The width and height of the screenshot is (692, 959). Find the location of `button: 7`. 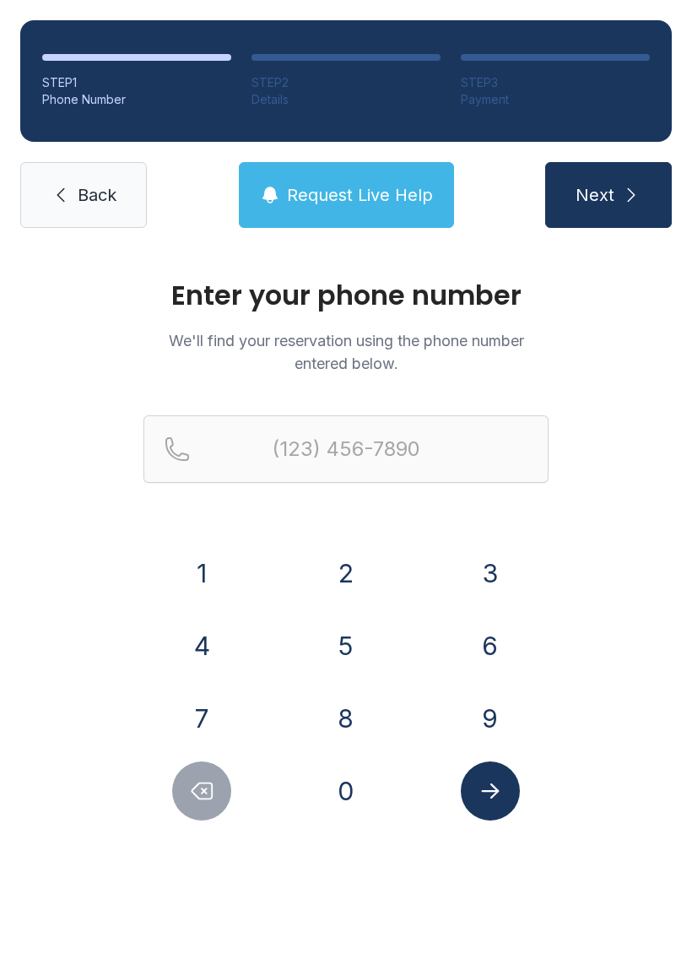

button: 7 is located at coordinates (202, 718).